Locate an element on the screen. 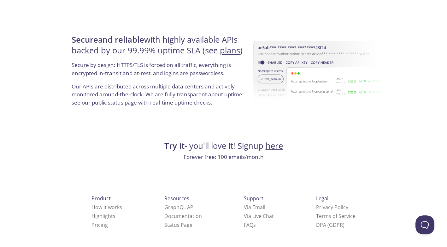 The width and height of the screenshot is (447, 247). a: Status Page is located at coordinates (178, 225).